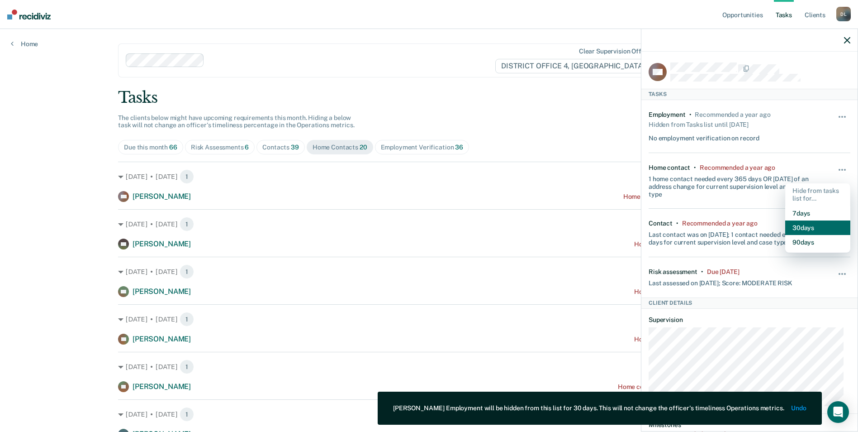  Describe the element at coordinates (750, 303) in the screenshot. I see `div: Client Details` at that location.